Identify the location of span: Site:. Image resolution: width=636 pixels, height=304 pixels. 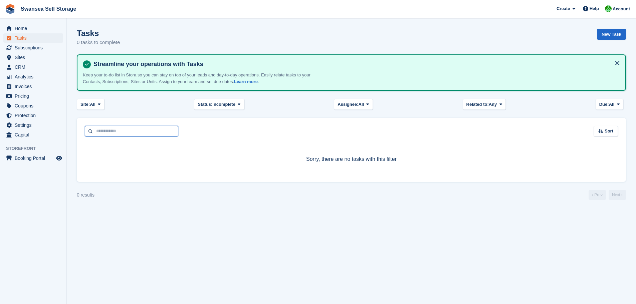
(85, 105).